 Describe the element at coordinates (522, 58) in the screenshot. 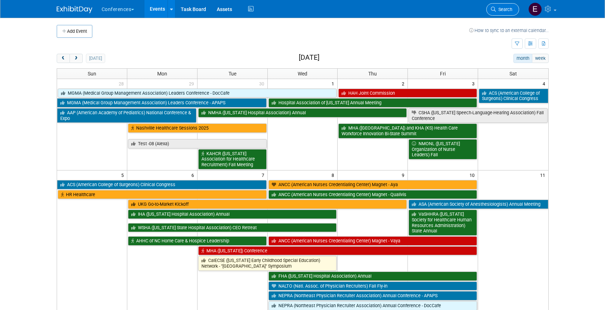

I see `button: month` at that location.